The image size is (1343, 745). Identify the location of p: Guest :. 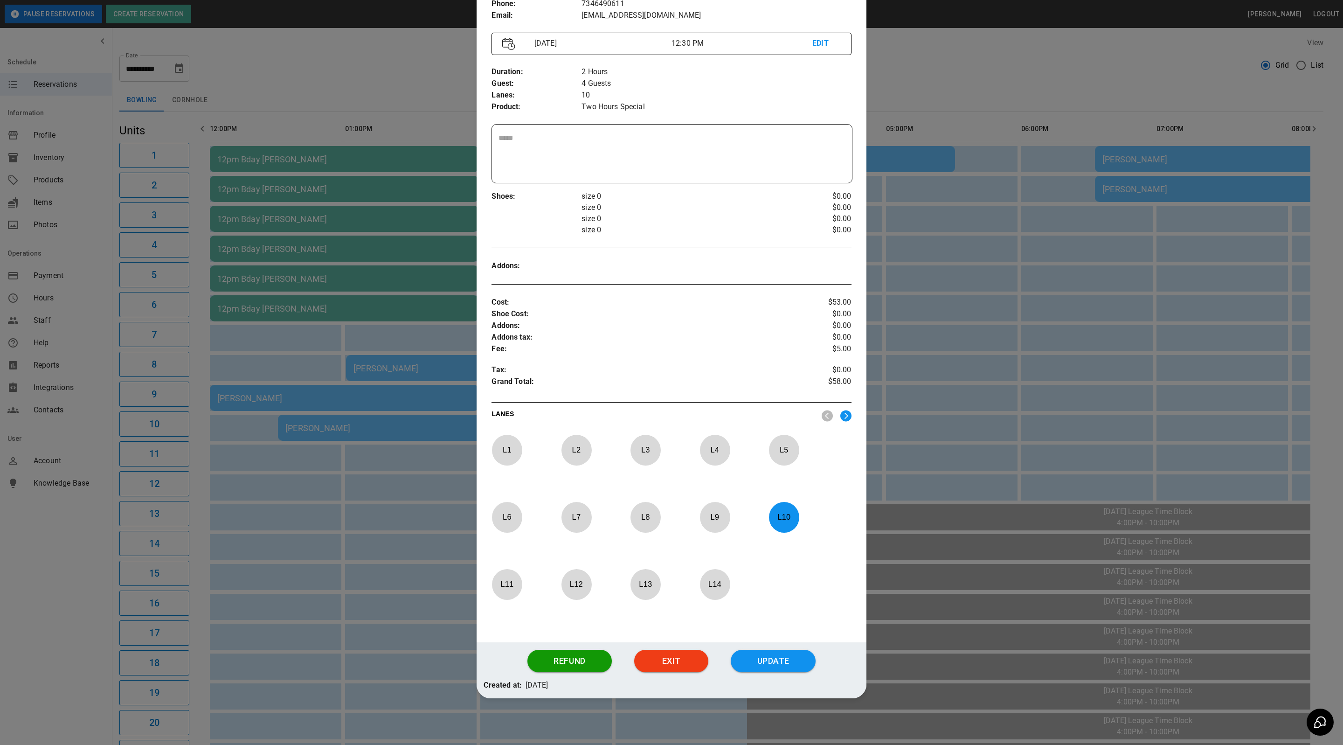
(536, 84).